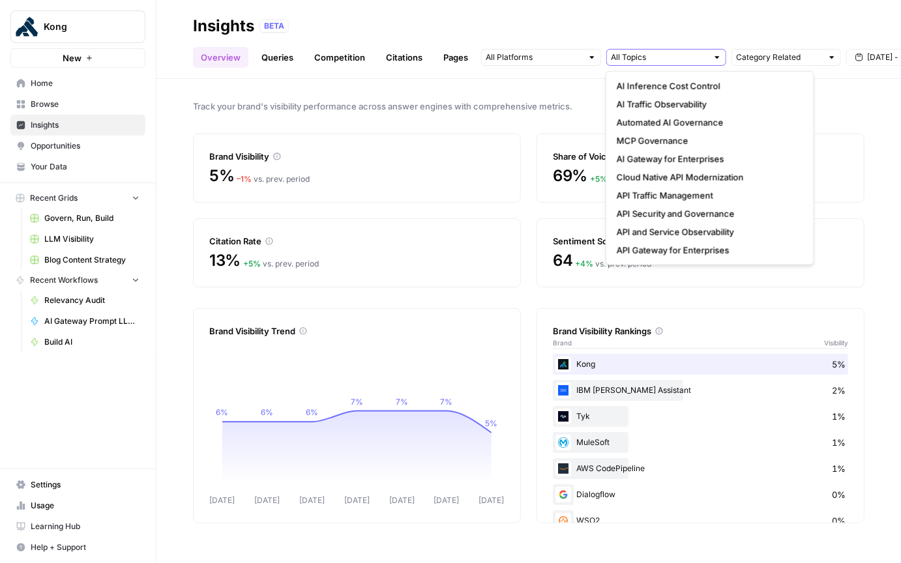  What do you see at coordinates (85, 83) in the screenshot?
I see `span: Home` at bounding box center [85, 83].